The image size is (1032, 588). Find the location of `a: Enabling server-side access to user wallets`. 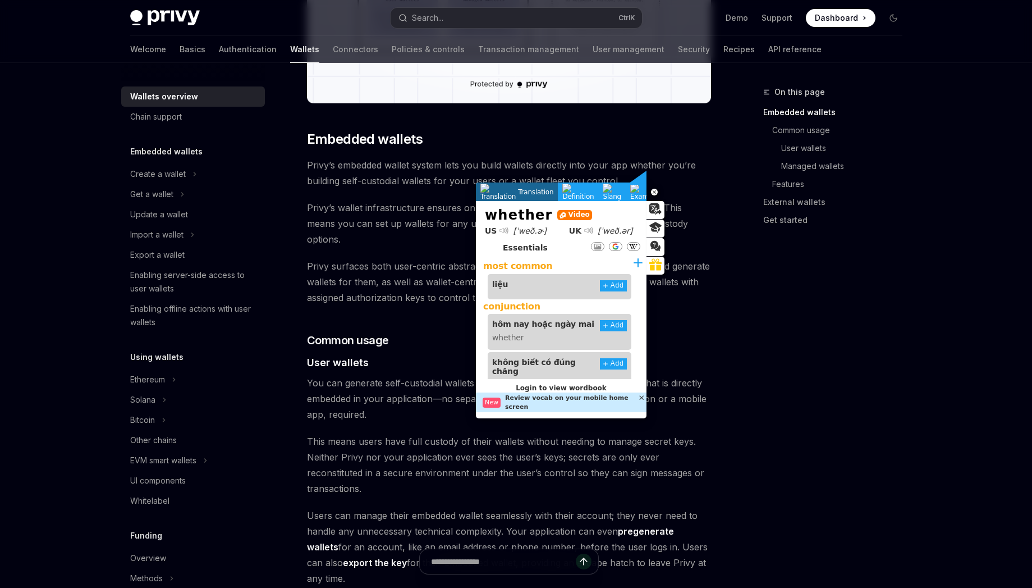

a: Enabling server-side access to user wallets is located at coordinates (193, 282).